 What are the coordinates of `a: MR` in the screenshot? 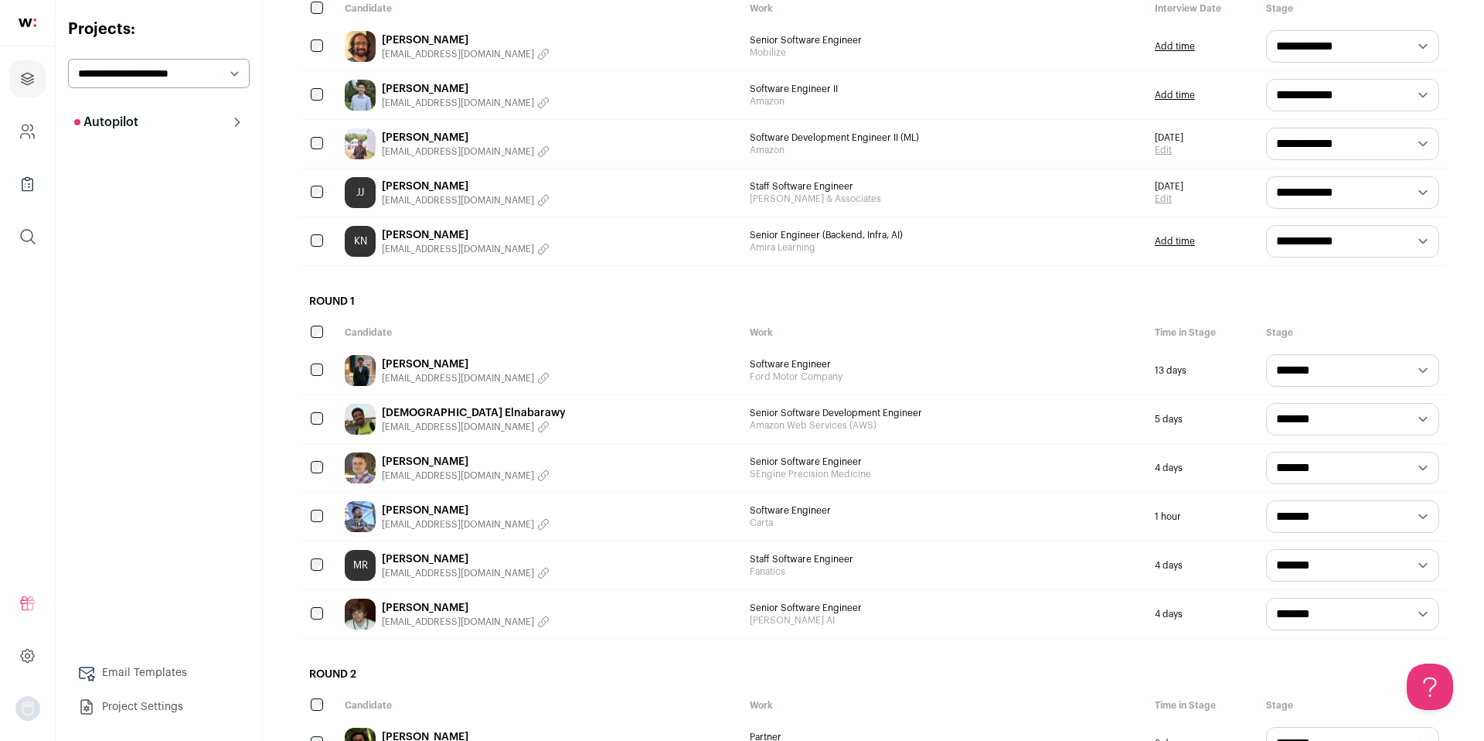 It's located at (360, 565).